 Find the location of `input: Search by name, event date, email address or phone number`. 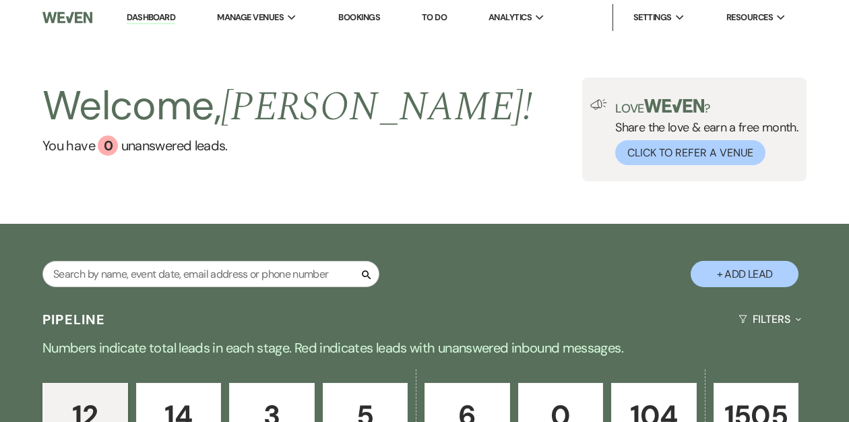

input: Search by name, event date, email address or phone number is located at coordinates (211, 274).